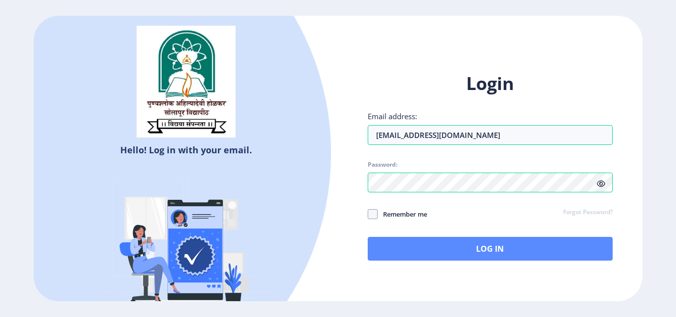 Image resolution: width=676 pixels, height=317 pixels. Describe the element at coordinates (402, 214) in the screenshot. I see `span: Remember me` at that location.